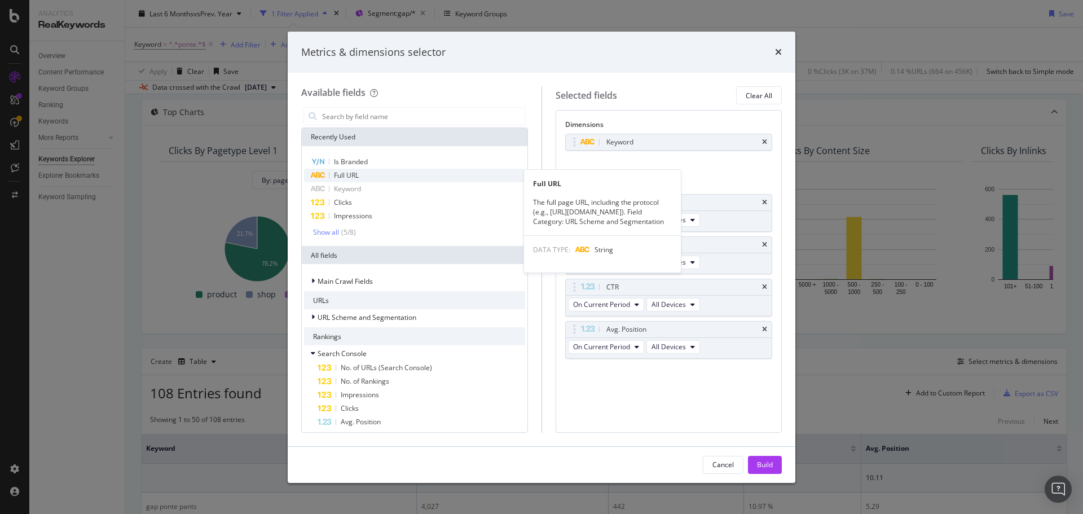 This screenshot has width=1083, height=514. Describe the element at coordinates (326, 232) in the screenshot. I see `div: Show all` at that location.